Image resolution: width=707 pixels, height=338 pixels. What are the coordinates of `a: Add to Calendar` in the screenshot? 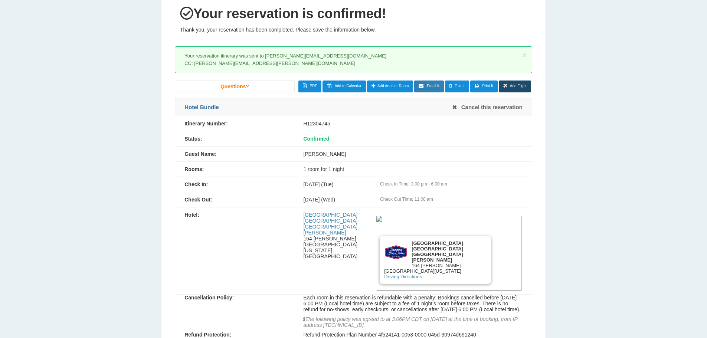 It's located at (344, 86).